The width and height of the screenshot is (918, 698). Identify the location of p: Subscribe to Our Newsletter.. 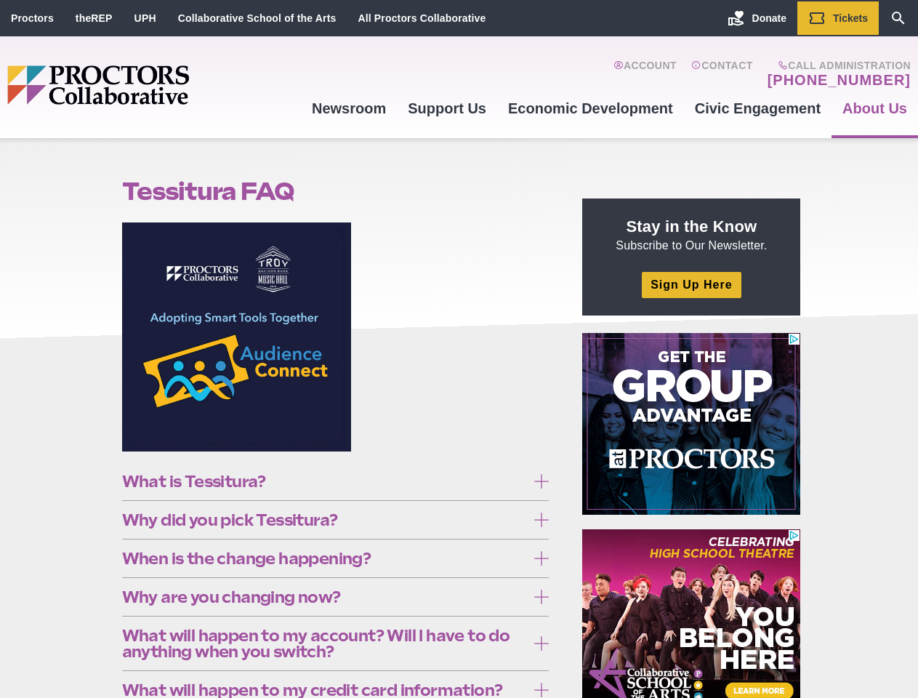
(691, 235).